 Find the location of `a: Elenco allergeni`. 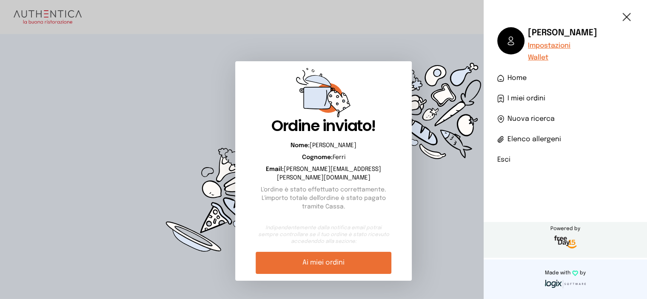

a: Elenco allergeni is located at coordinates (565, 140).